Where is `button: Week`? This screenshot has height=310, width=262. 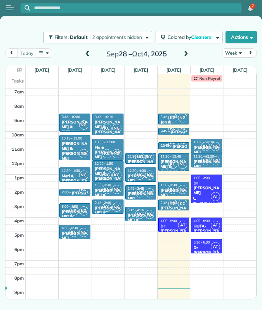
button: Week is located at coordinates (233, 53).